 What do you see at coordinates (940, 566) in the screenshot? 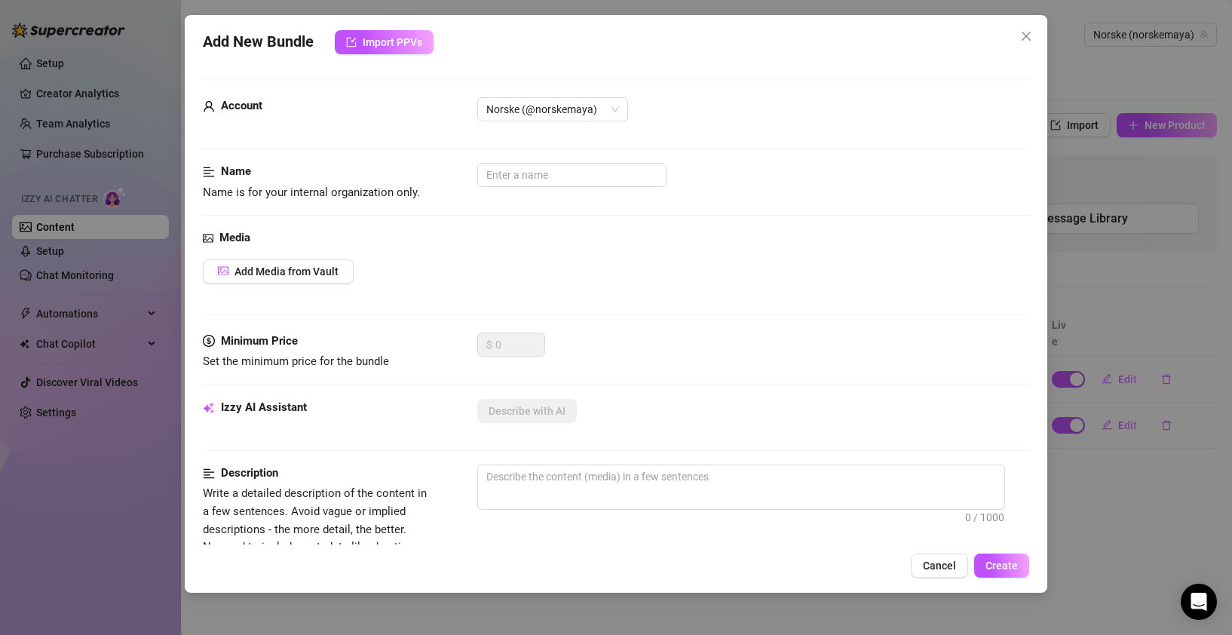
I see `span: Cancel` at bounding box center [940, 566].